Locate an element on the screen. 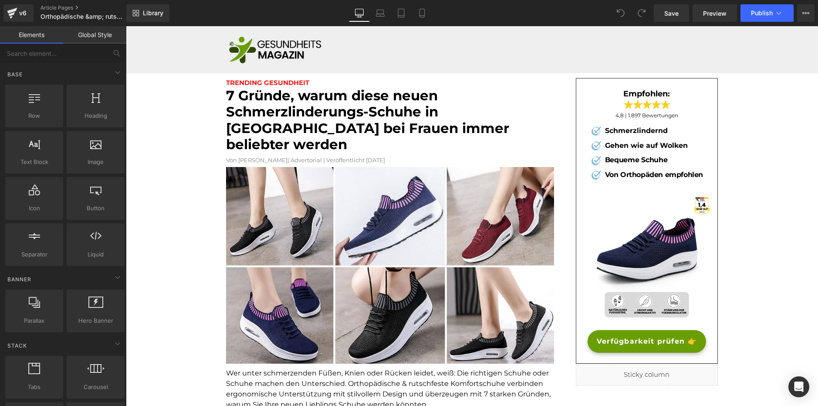 The height and width of the screenshot is (406, 818). span: Tabs is located at coordinates (34, 387).